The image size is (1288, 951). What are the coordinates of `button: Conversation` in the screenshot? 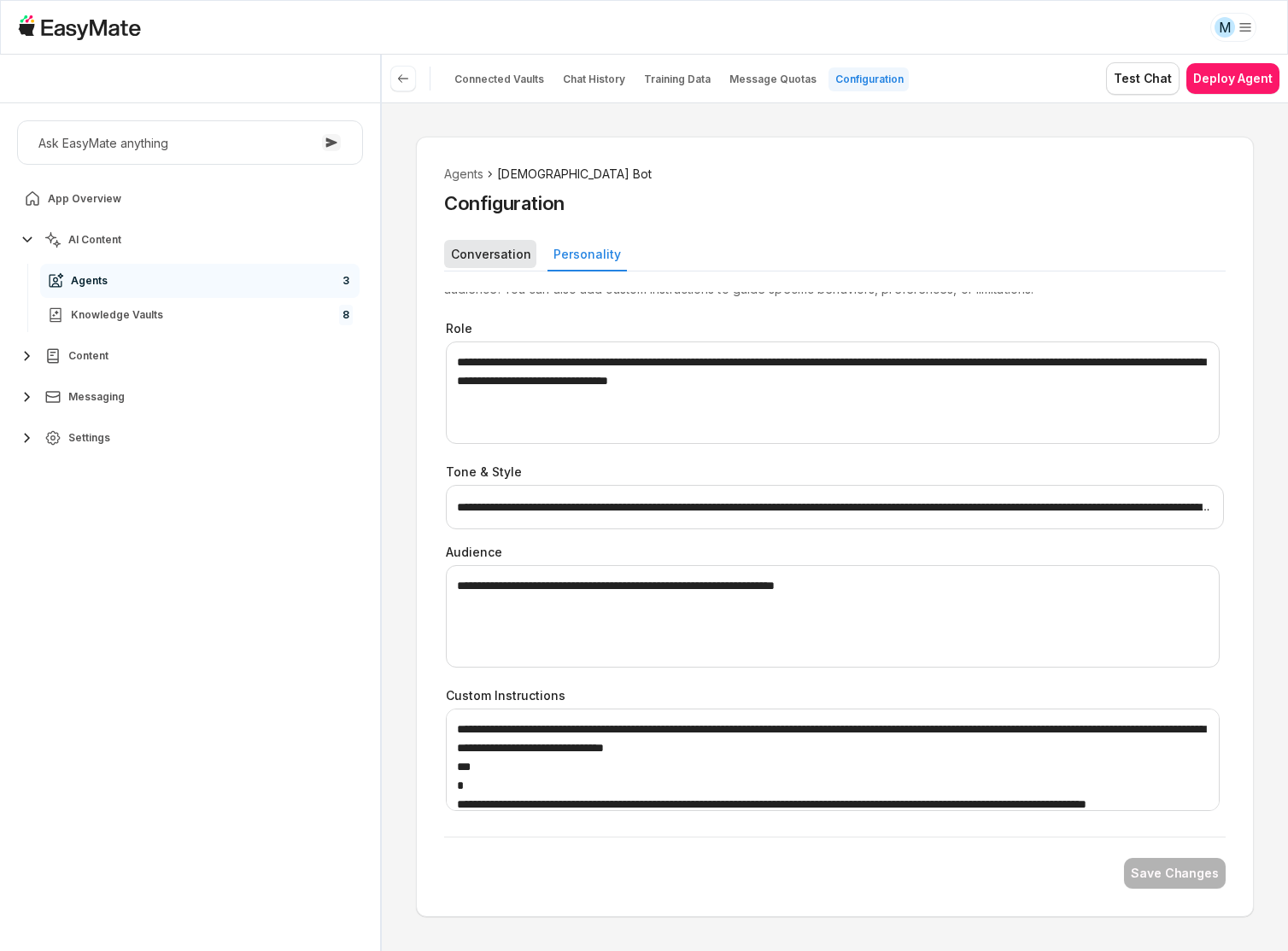 It's located at (490, 253).